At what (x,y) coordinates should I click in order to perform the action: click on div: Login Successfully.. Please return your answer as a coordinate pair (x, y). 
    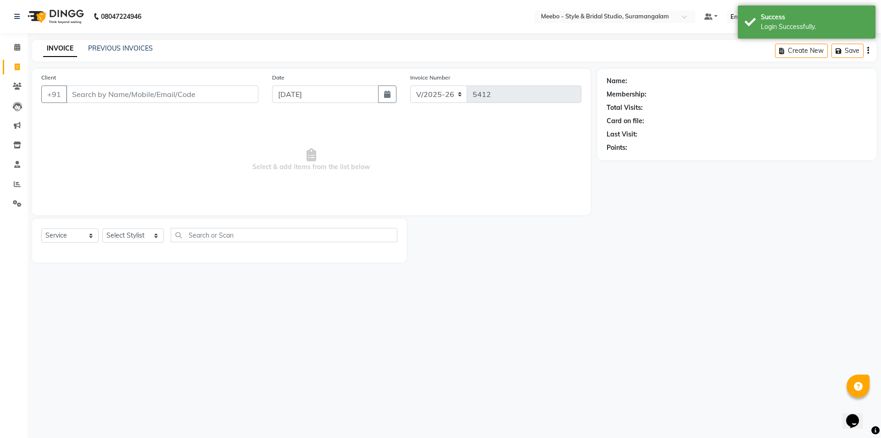
    Looking at the image, I should click on (815, 27).